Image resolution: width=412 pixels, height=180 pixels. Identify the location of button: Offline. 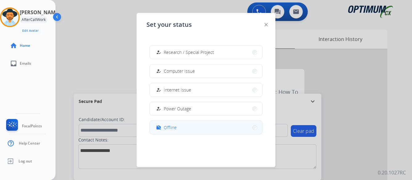
(206, 127).